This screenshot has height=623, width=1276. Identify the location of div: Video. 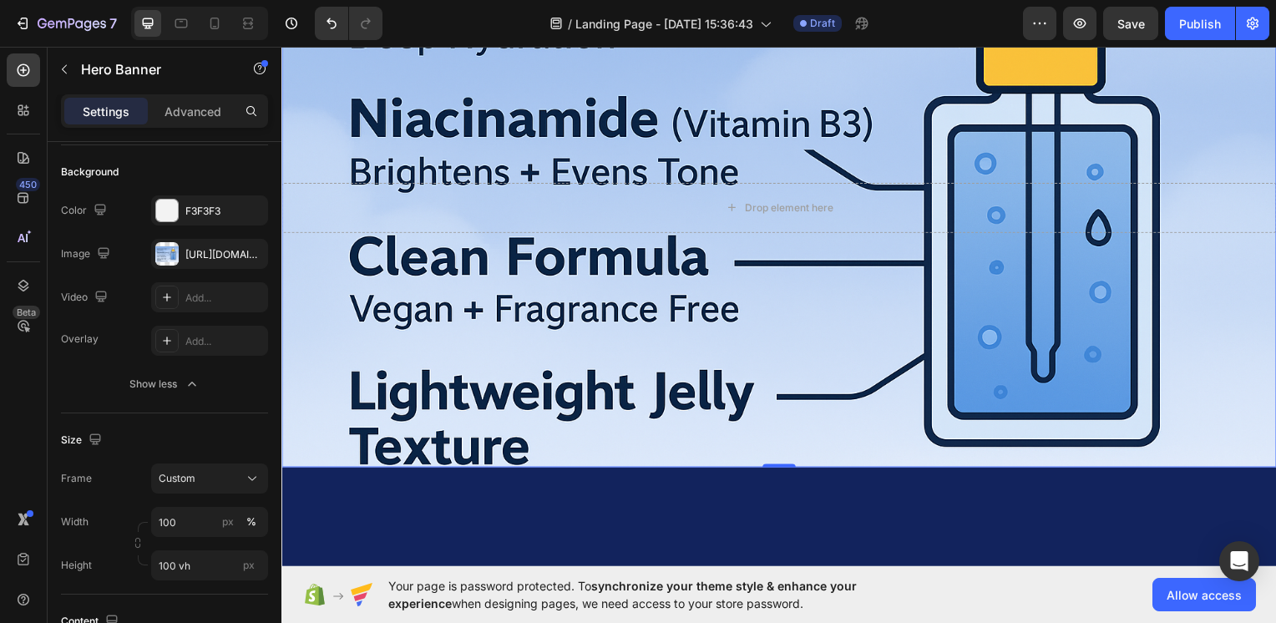
(86, 297).